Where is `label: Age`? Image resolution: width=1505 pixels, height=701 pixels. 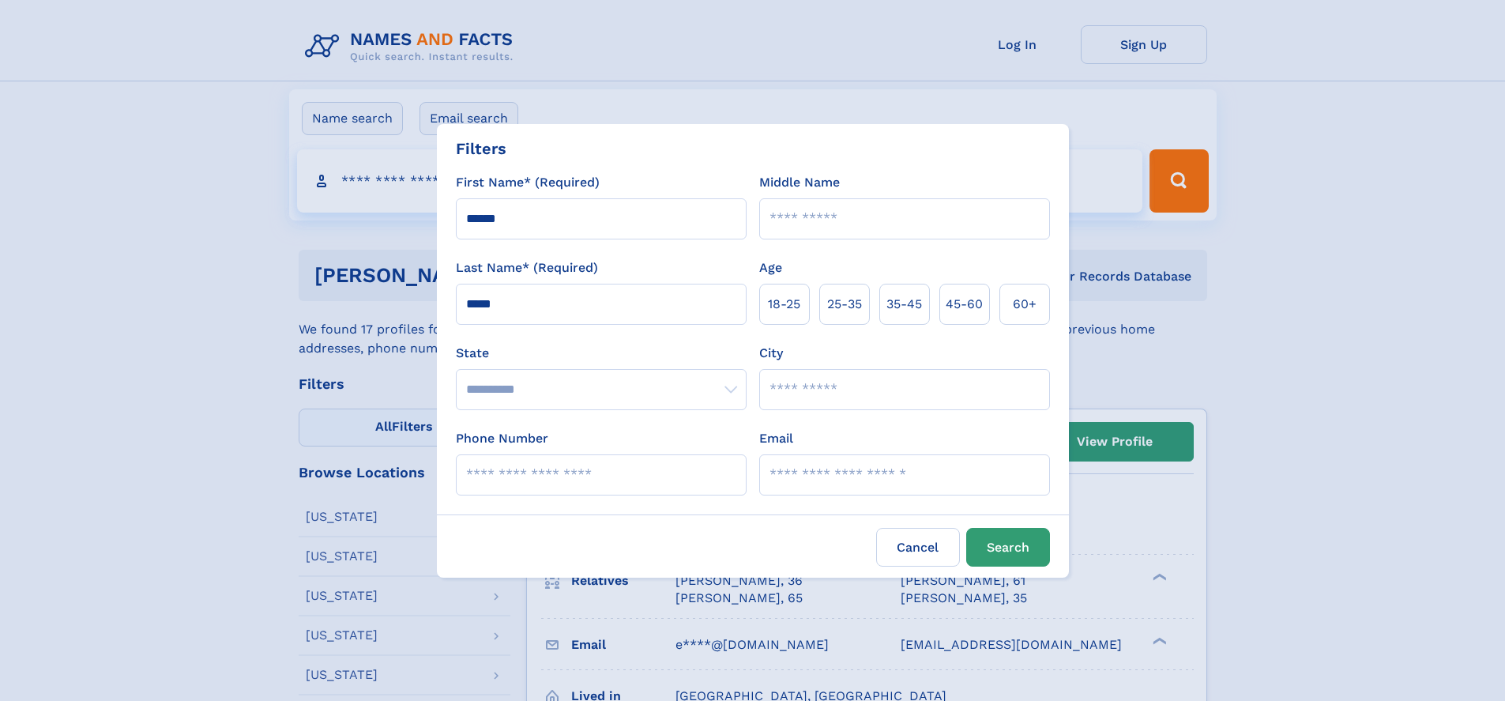
label: Age is located at coordinates (770, 268).